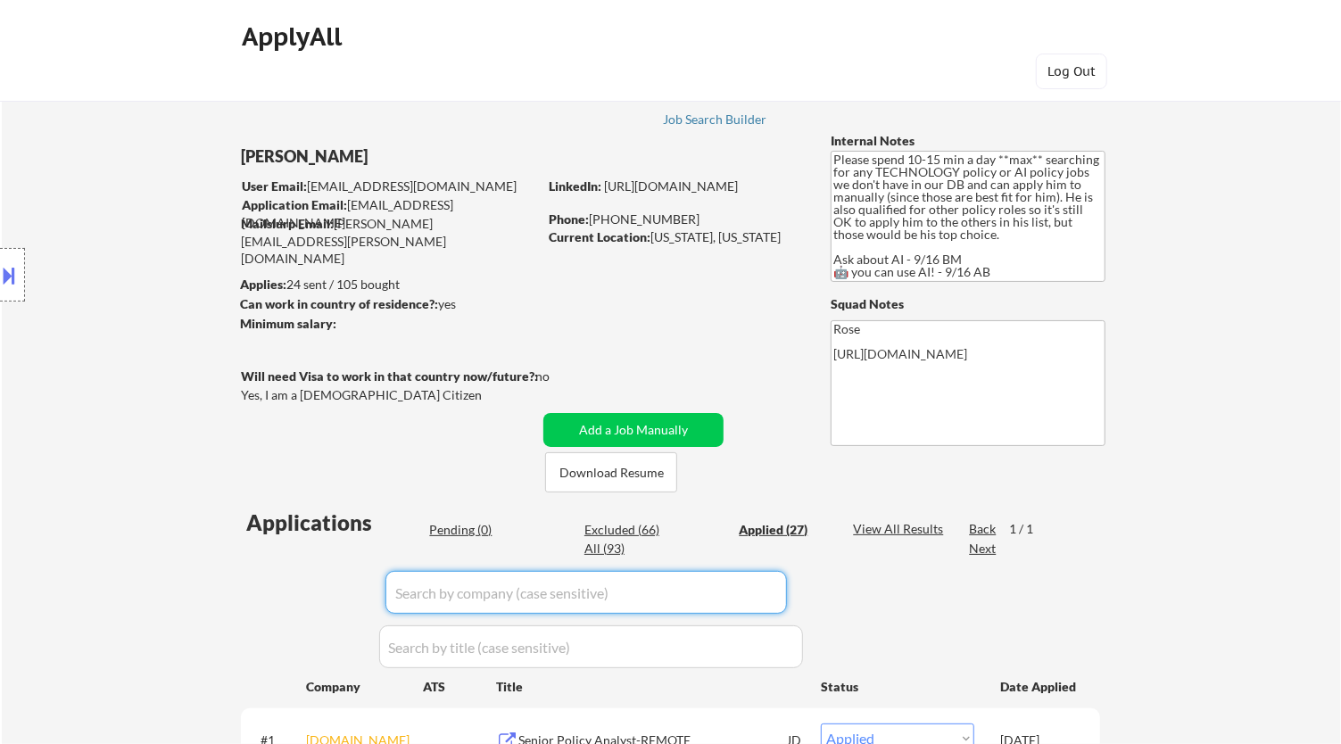 This screenshot has height=744, width=1341. What do you see at coordinates (1072, 71) in the screenshot?
I see `button: Log Out` at bounding box center [1072, 71].